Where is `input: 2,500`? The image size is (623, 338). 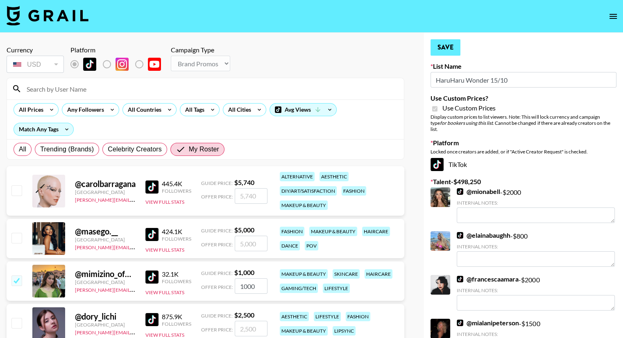 input: 2,500 is located at coordinates (251, 329).